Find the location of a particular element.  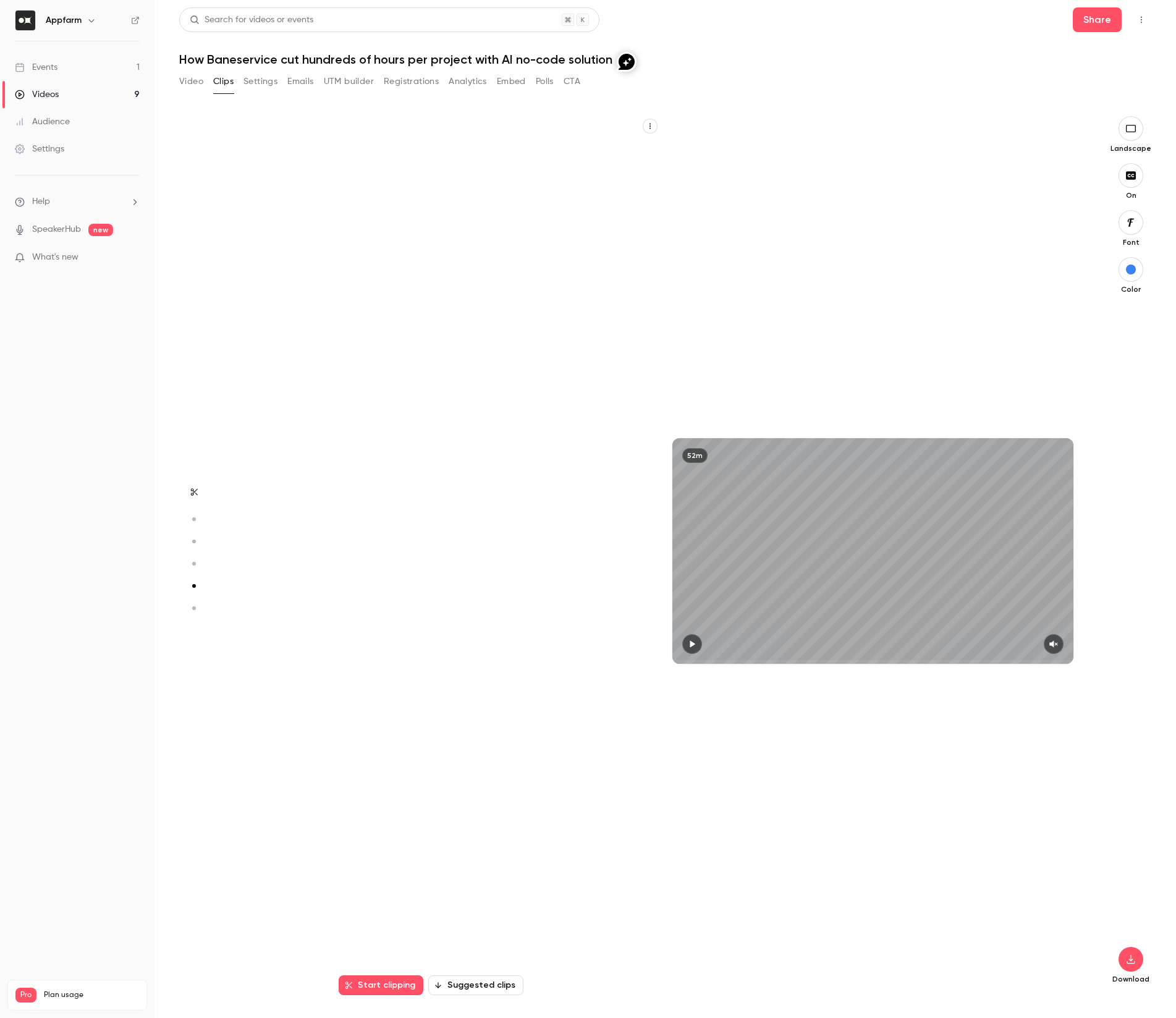

p: Font is located at coordinates (1130, 242).